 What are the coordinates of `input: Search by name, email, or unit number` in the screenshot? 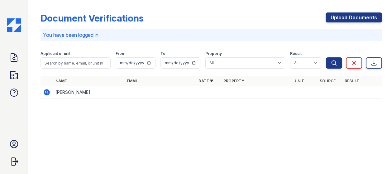 It's located at (75, 63).